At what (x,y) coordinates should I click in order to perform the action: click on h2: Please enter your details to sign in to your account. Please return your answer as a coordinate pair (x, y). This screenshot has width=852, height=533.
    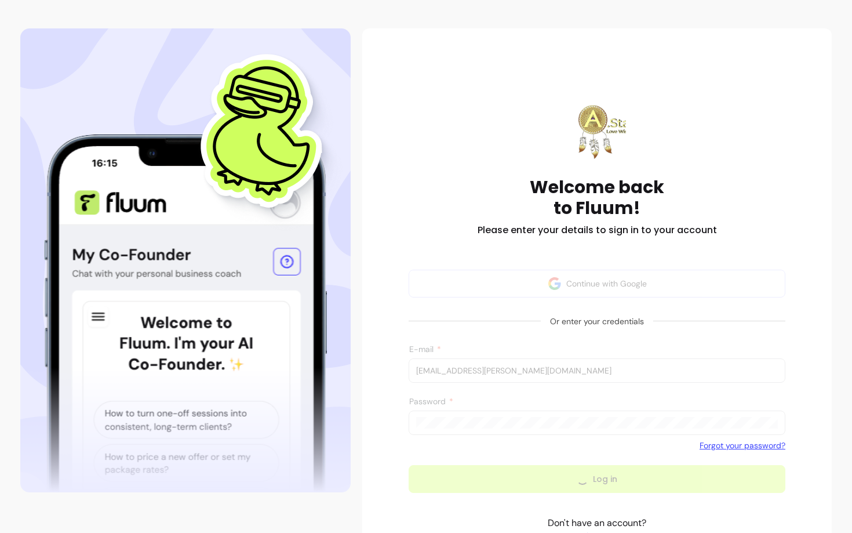
    Looking at the image, I should click on (597, 230).